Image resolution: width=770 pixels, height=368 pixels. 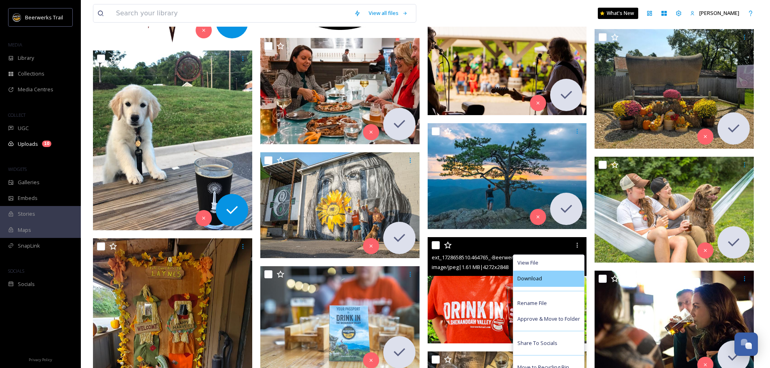 I want to click on img: ext_1728658739.951327_-LaynesCountryStore_Wagon_RockbridgeRegionalTourism.jpg, so click(x=675, y=89).